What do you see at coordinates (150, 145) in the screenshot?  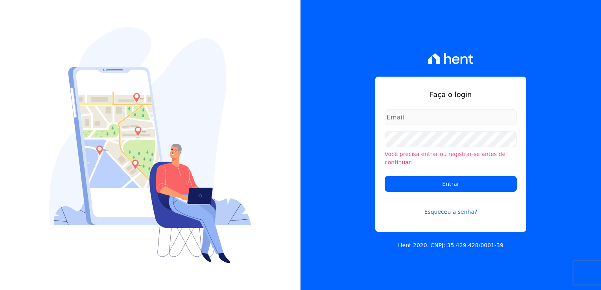 I see `img: Login` at bounding box center [150, 145].